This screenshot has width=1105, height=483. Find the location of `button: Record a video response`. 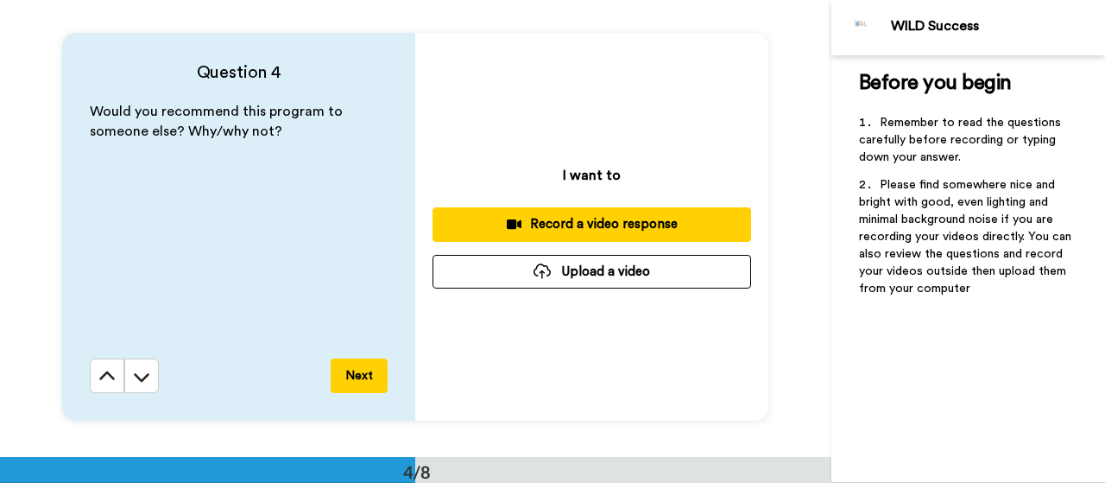

button: Record a video response is located at coordinates (591, 224).